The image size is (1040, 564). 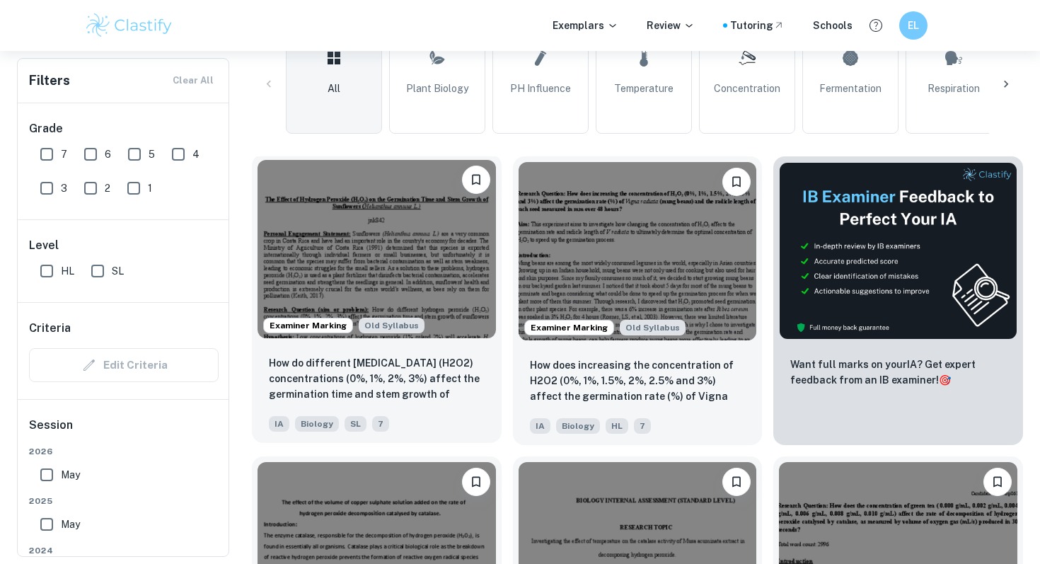 I want to click on div: Tutoring, so click(x=757, y=25).